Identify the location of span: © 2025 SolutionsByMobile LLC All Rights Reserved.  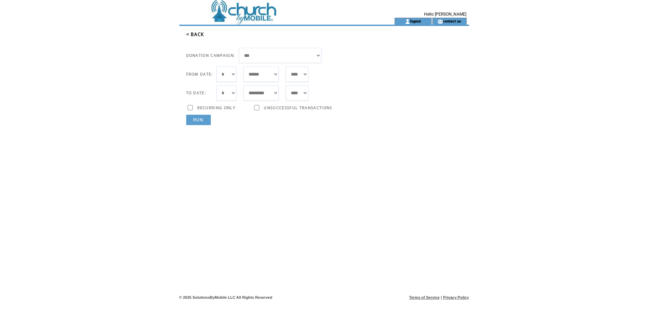
(226, 297).